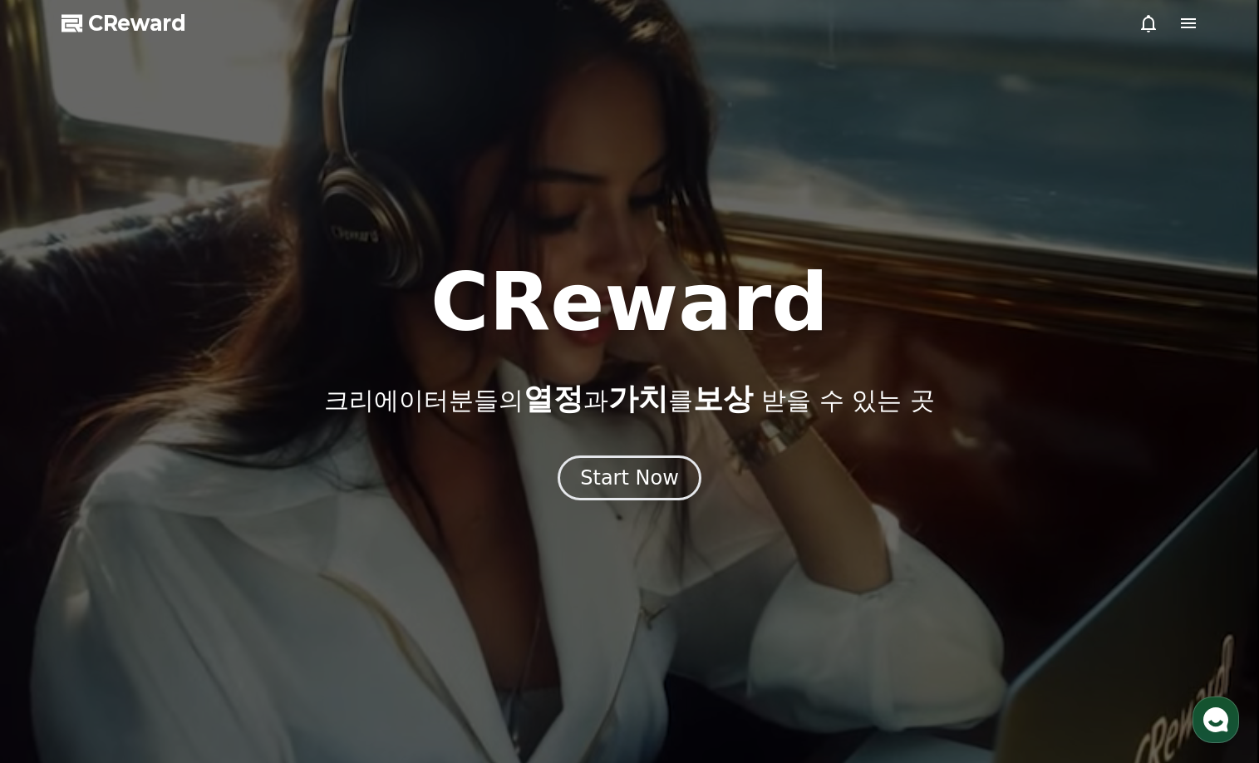 This screenshot has width=1259, height=763. What do you see at coordinates (57, 558) in the screenshot?
I see `span: 홈` at bounding box center [57, 558].